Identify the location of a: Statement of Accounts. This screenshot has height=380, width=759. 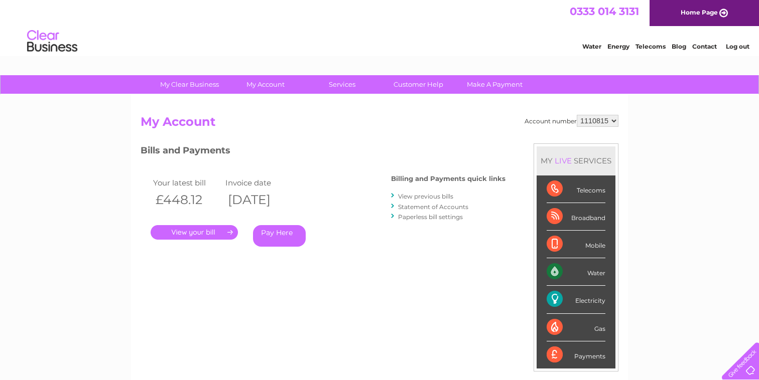
(433, 207).